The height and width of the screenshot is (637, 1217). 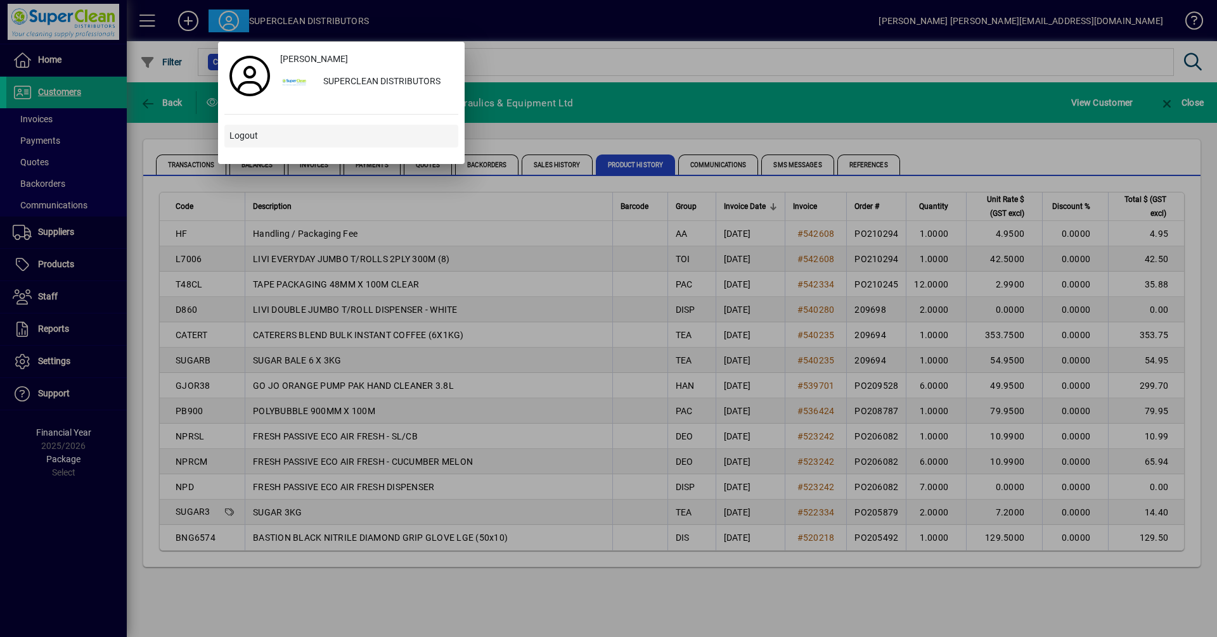 I want to click on button: Logout, so click(x=341, y=136).